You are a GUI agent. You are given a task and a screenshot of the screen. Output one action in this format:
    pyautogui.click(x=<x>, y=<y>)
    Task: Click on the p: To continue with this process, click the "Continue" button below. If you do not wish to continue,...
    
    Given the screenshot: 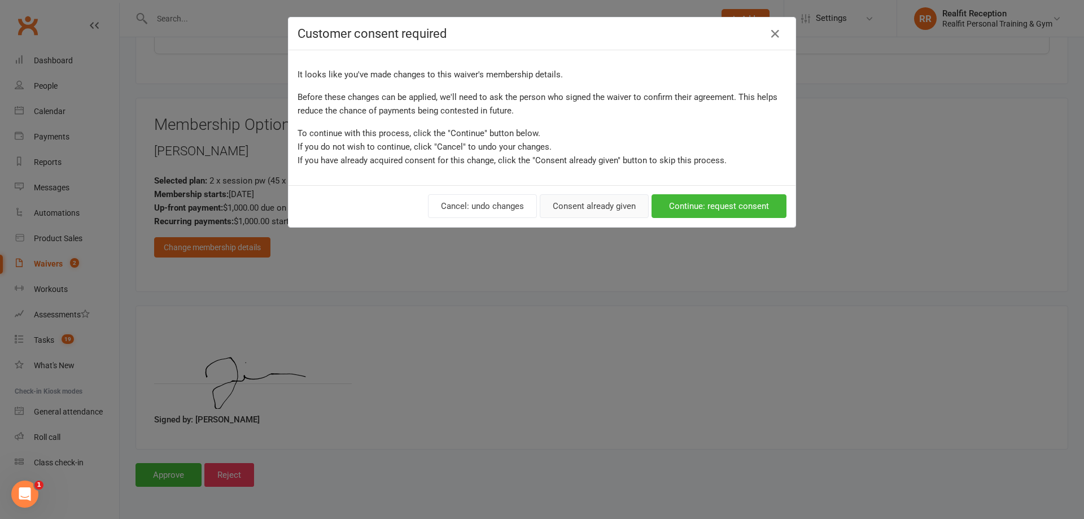 What is the action you would take?
    pyautogui.click(x=542, y=147)
    